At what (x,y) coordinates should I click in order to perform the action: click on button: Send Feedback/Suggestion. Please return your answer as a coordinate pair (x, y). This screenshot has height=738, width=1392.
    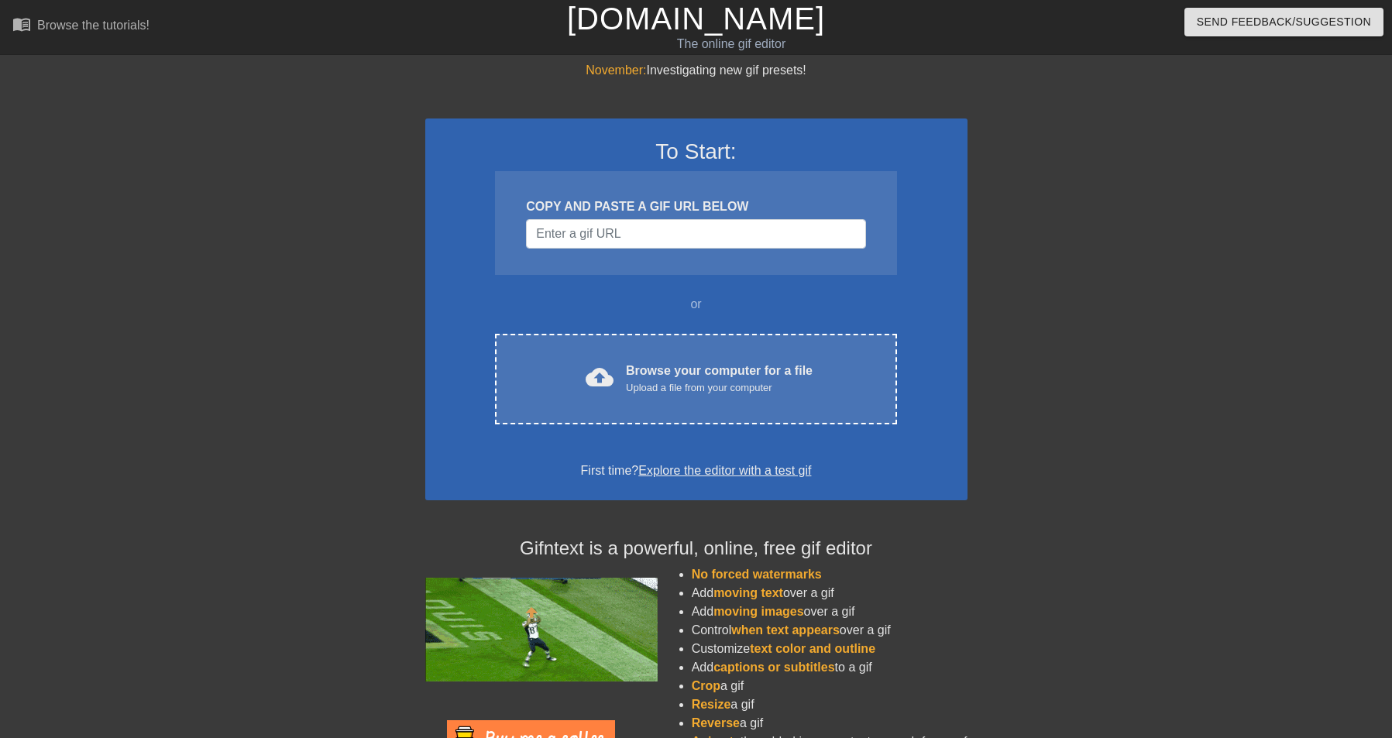
    Looking at the image, I should click on (1283, 22).